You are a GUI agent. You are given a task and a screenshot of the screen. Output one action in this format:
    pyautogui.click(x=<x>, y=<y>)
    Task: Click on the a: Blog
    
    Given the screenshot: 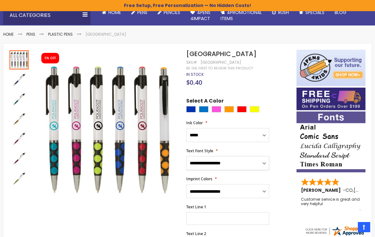 What is the action you would take?
    pyautogui.click(x=340, y=12)
    